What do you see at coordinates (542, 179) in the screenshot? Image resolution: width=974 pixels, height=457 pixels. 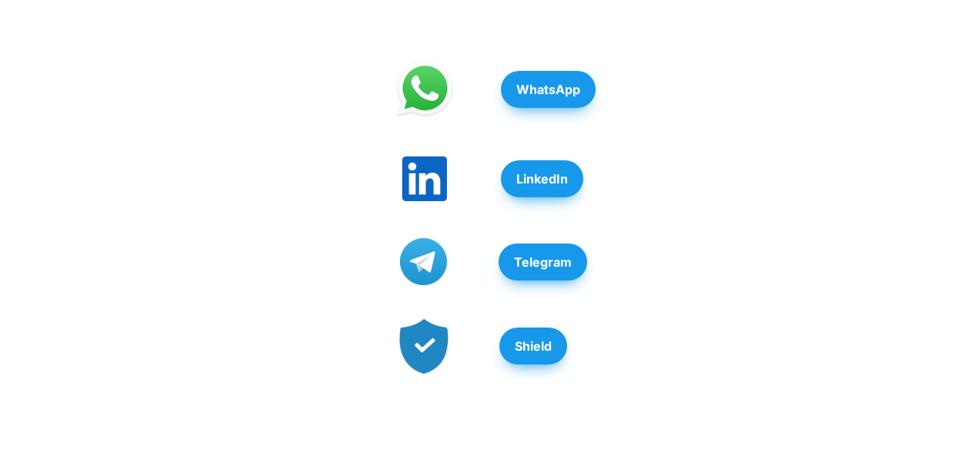 I see `strong: LinkedIn` at bounding box center [542, 179].